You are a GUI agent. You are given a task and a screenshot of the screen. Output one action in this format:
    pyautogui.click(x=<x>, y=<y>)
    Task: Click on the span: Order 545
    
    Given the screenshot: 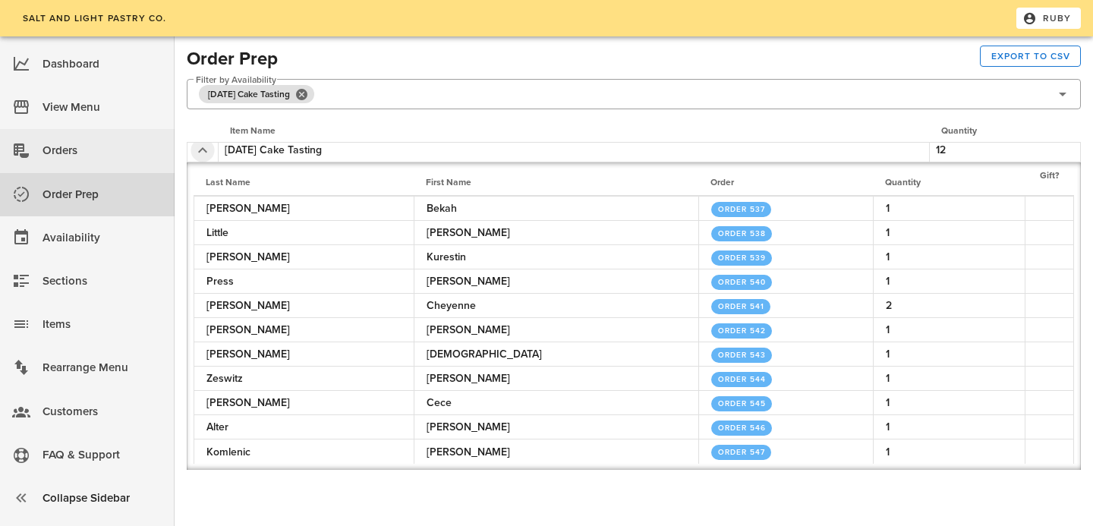 What is the action you would take?
    pyautogui.click(x=741, y=404)
    